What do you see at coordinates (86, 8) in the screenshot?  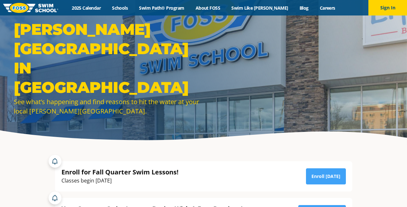 I see `a: 2025 Calendar` at bounding box center [86, 8].